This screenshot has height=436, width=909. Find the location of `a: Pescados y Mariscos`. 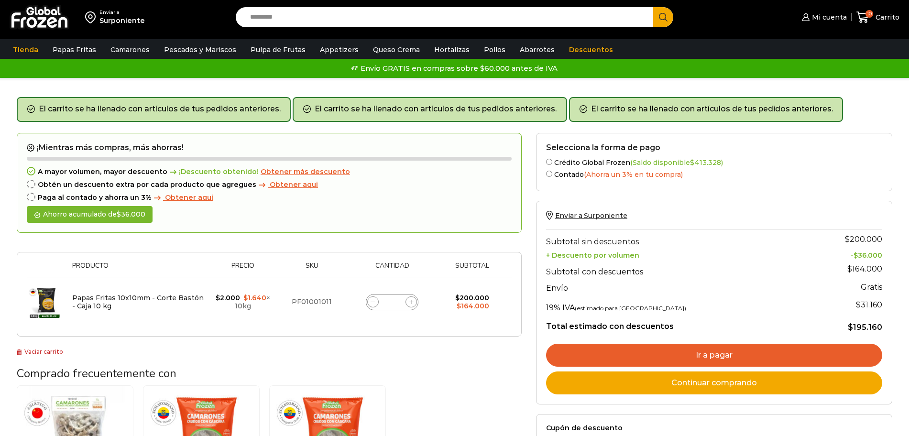

a: Pescados y Mariscos is located at coordinates (200, 50).